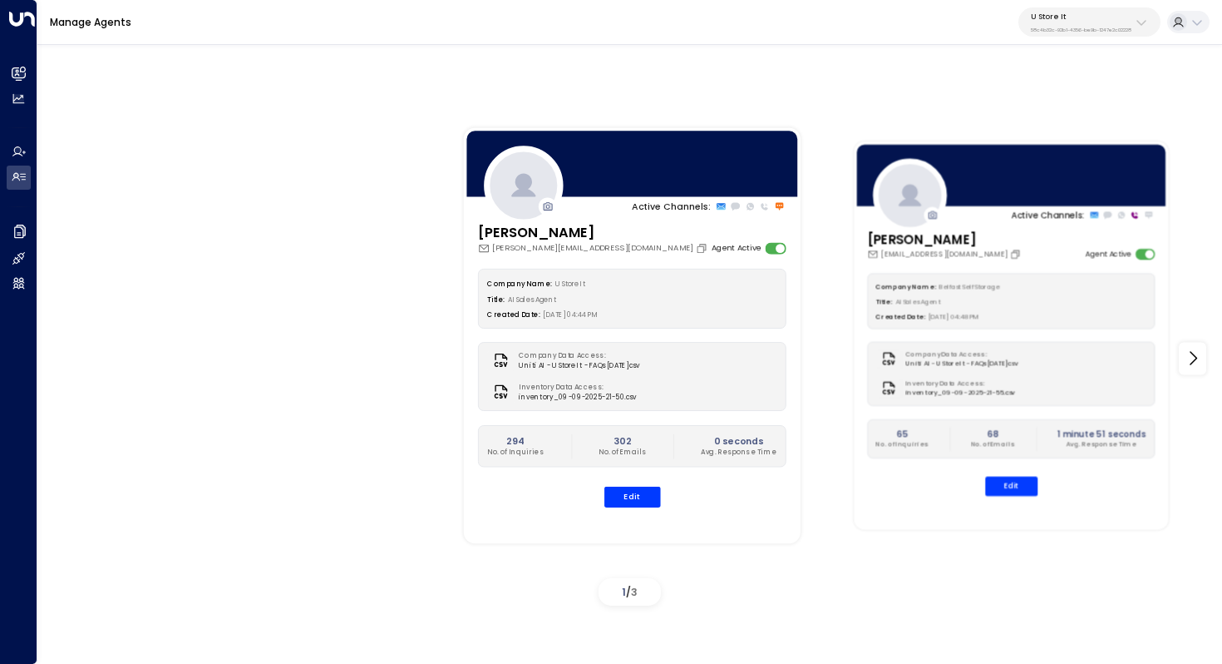  What do you see at coordinates (970, 286) in the screenshot?
I see `span: Belfast Self Storage` at bounding box center [970, 286].